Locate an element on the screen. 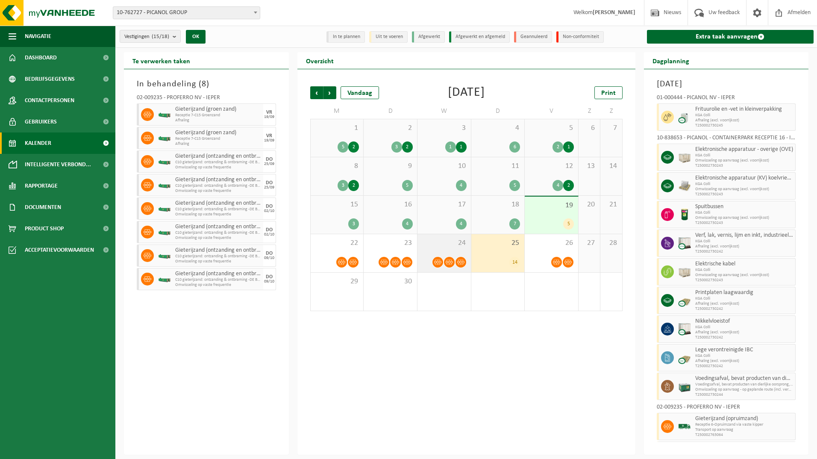 The width and height of the screenshot is (817, 459). div: 01-000444 - PICANOL NV - IEPER is located at coordinates (726, 99).